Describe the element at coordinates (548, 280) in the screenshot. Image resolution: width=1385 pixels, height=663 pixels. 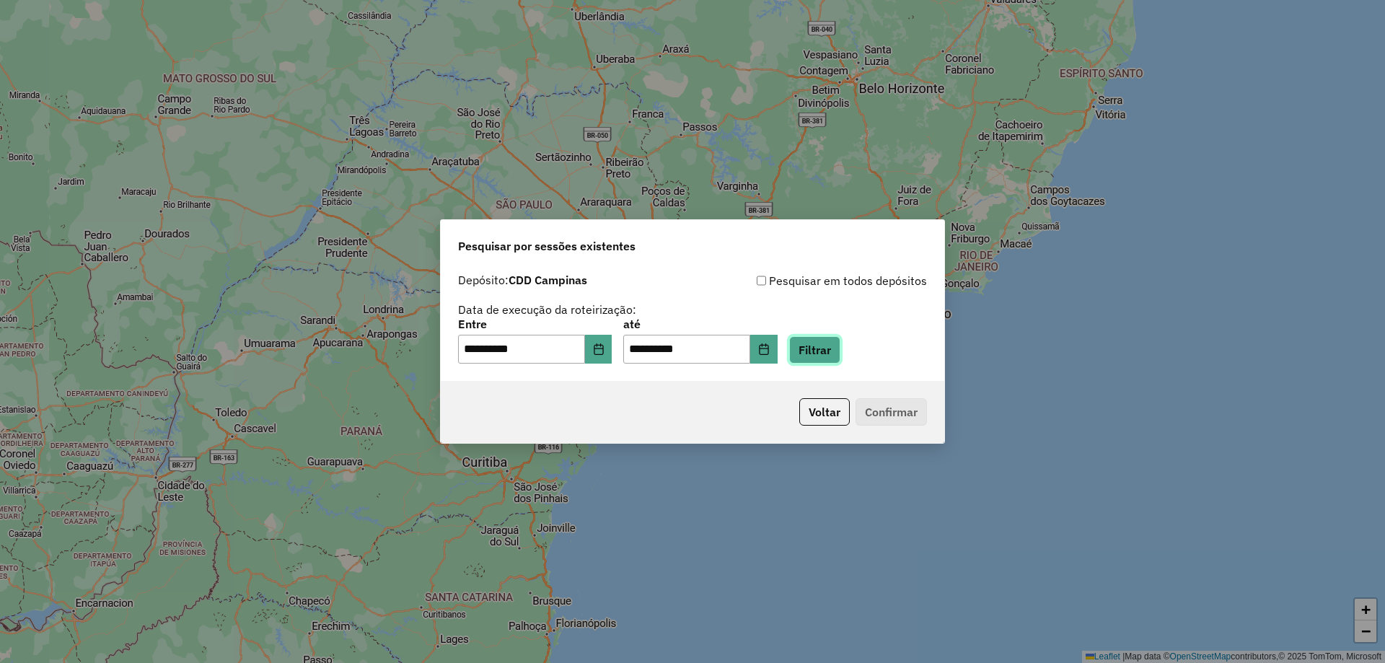
I see `strong: CDD Campinas` at that location.